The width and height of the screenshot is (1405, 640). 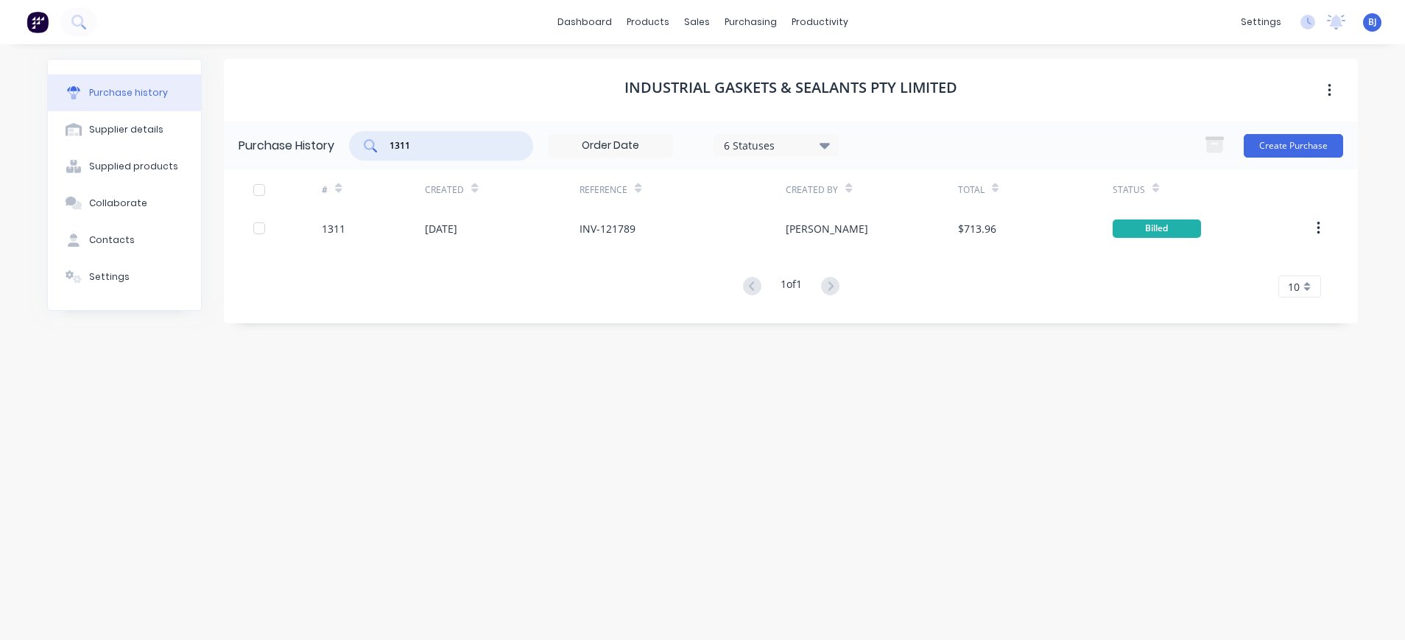 What do you see at coordinates (126, 130) in the screenshot?
I see `div: Supplier details` at bounding box center [126, 130].